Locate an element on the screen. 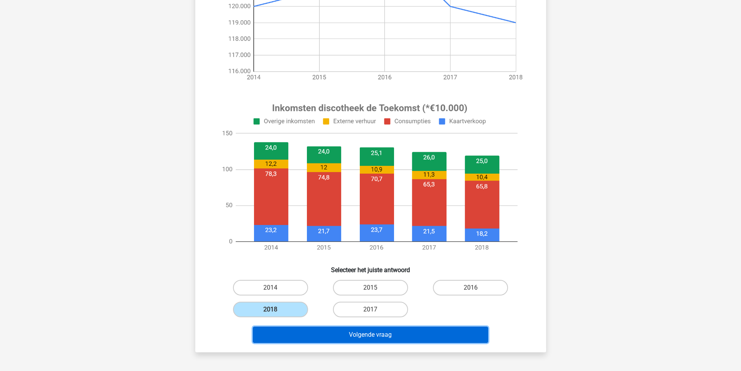 The width and height of the screenshot is (741, 371). button: Volgende vraag is located at coordinates (370, 334).